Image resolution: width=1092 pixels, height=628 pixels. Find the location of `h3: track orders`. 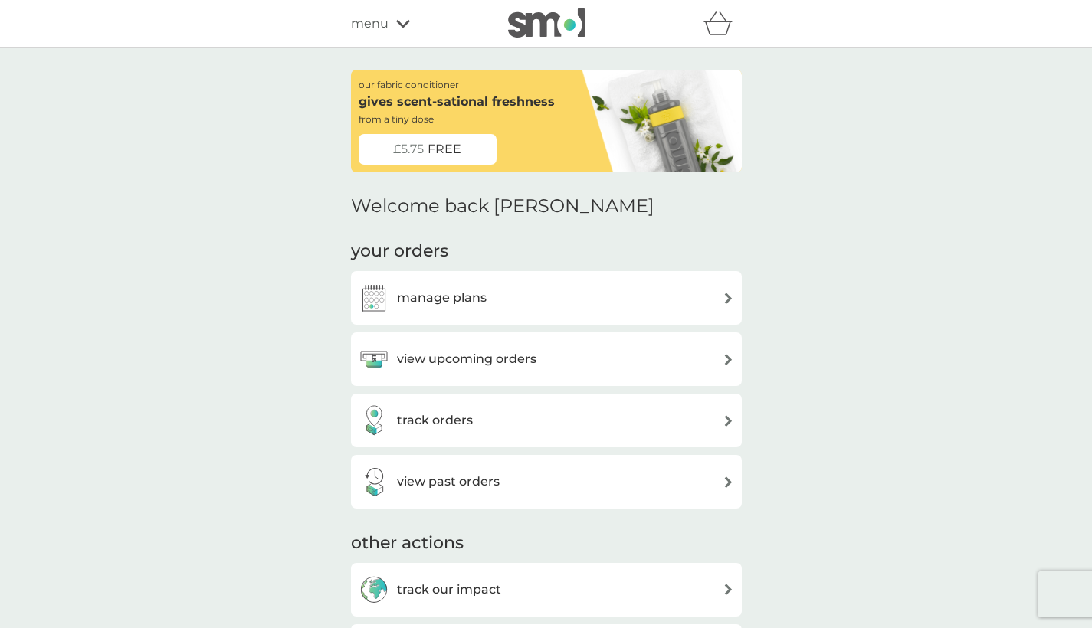

h3: track orders is located at coordinates (435, 421).